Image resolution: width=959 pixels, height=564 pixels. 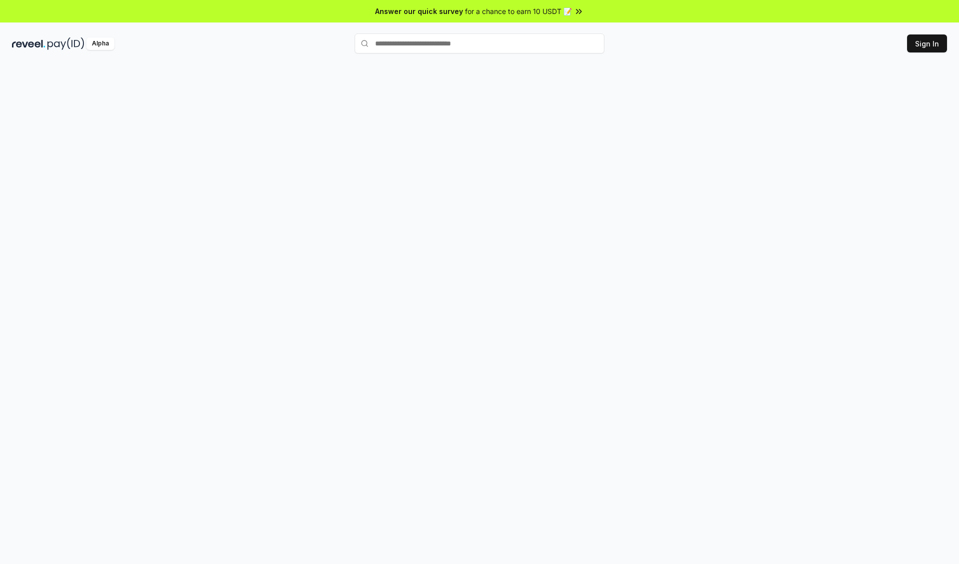 What do you see at coordinates (927, 43) in the screenshot?
I see `button: Sign In` at bounding box center [927, 43].